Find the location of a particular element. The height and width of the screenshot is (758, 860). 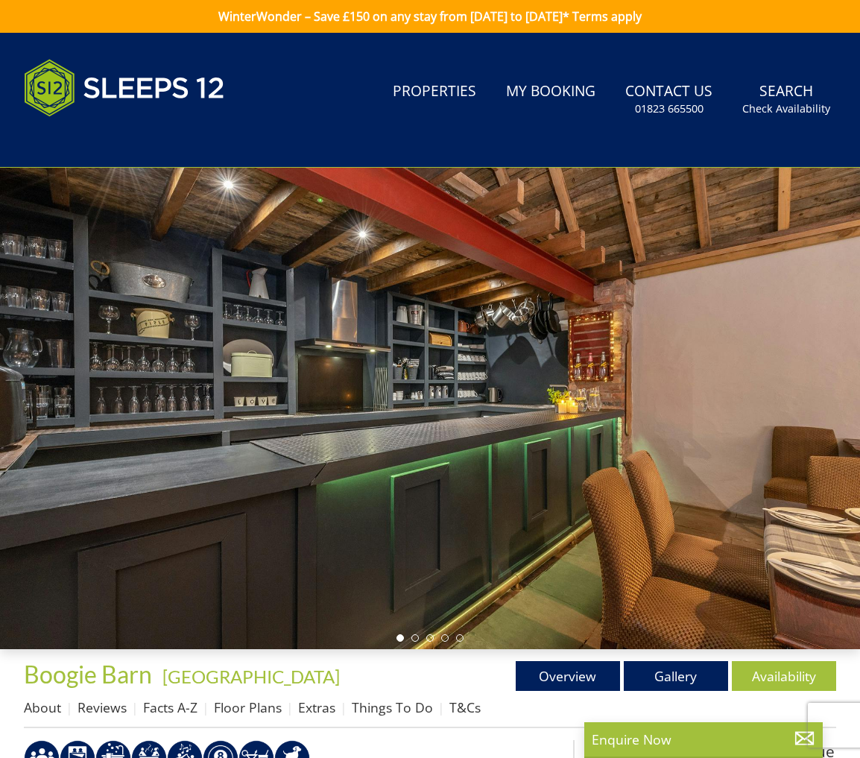

a: Facts A-Z is located at coordinates (170, 707).